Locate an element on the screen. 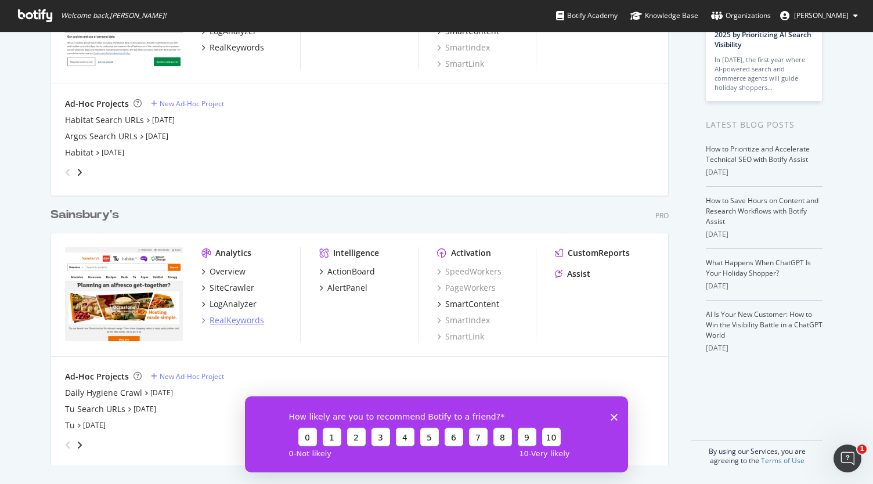 This screenshot has width=873, height=484. div: Daily Hygiene Crawl is located at coordinates (103, 393).